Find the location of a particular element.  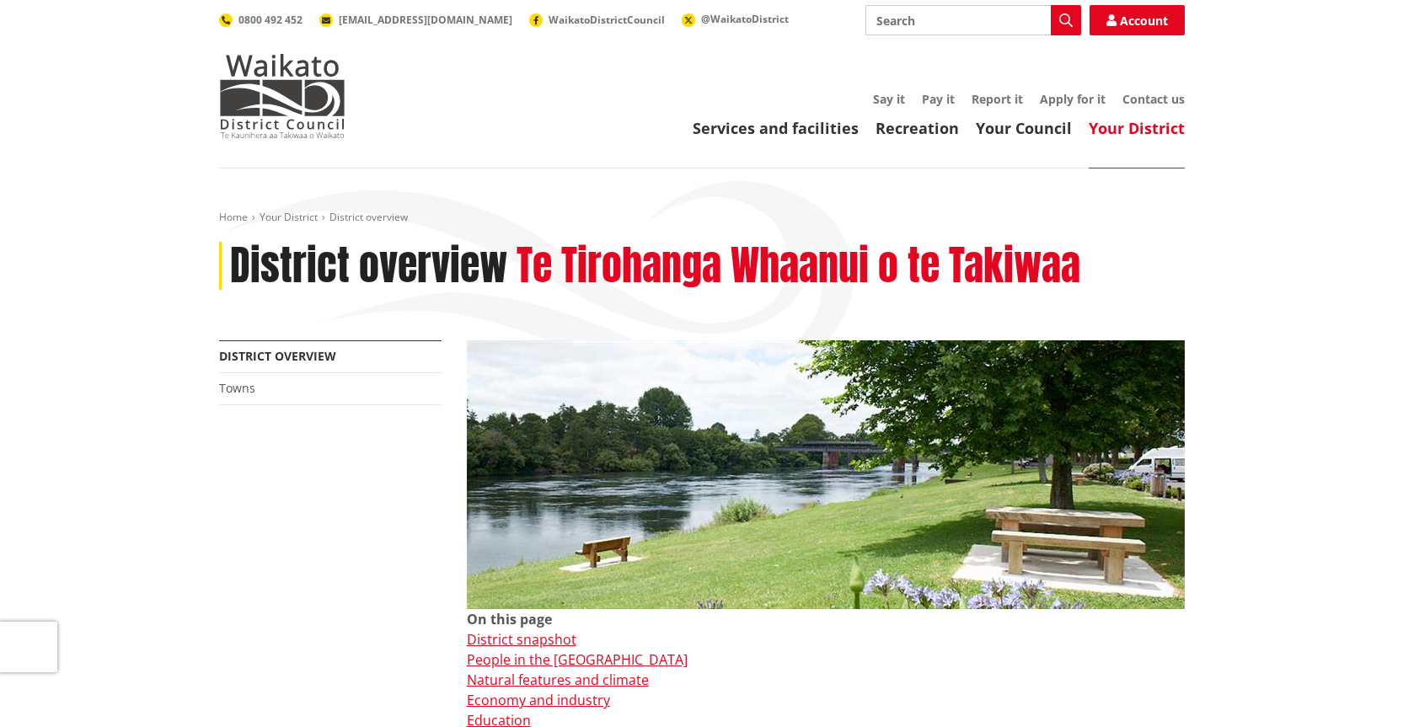

a: Home is located at coordinates (233, 217).